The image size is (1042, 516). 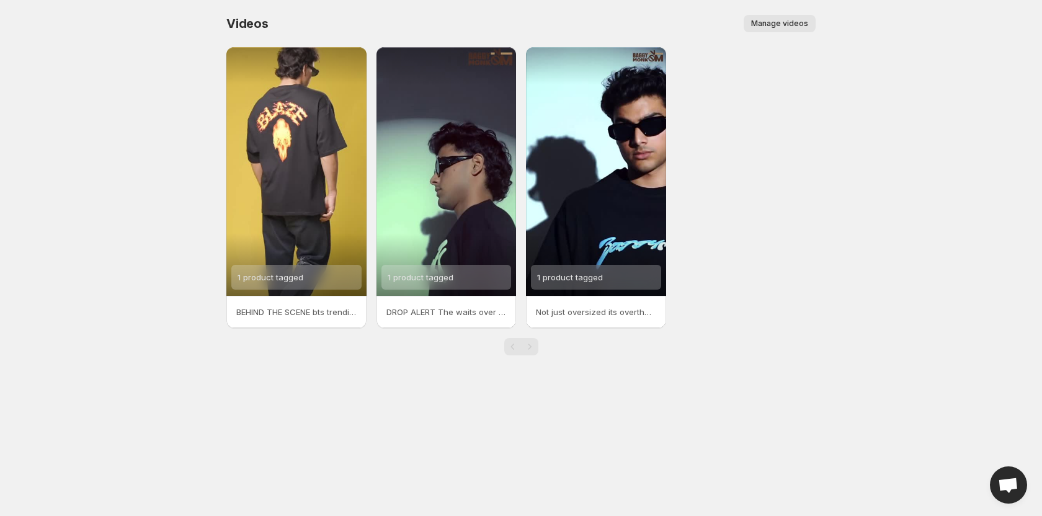 I want to click on span: Videos, so click(x=247, y=24).